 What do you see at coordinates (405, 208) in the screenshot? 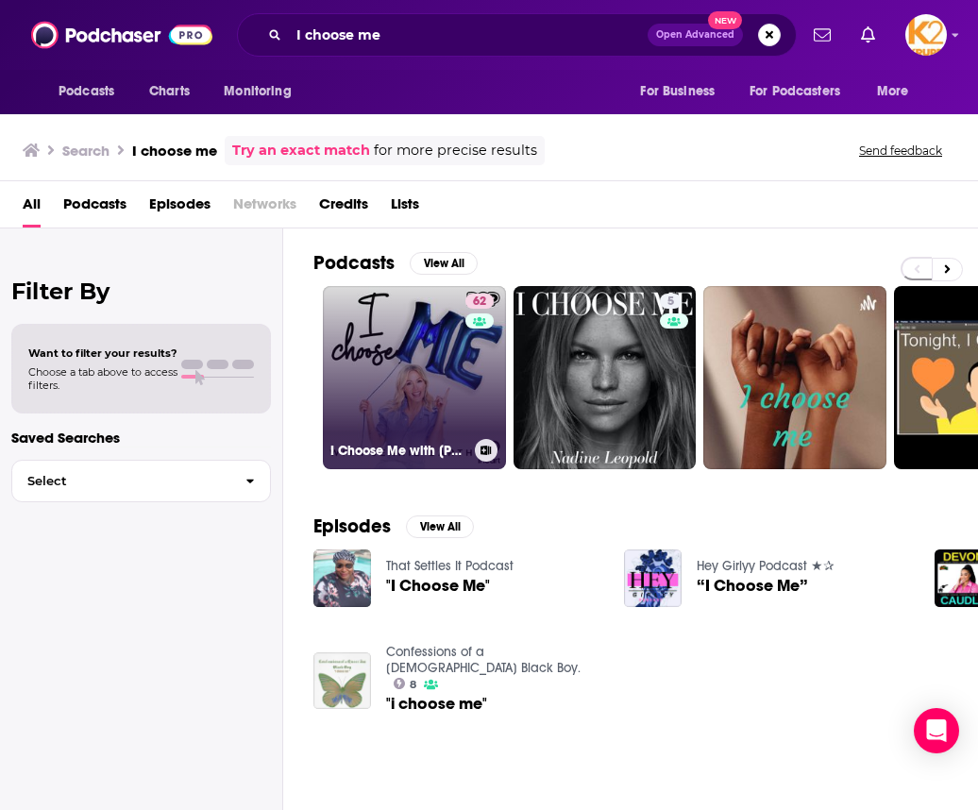
I see `span: Lists` at bounding box center [405, 208].